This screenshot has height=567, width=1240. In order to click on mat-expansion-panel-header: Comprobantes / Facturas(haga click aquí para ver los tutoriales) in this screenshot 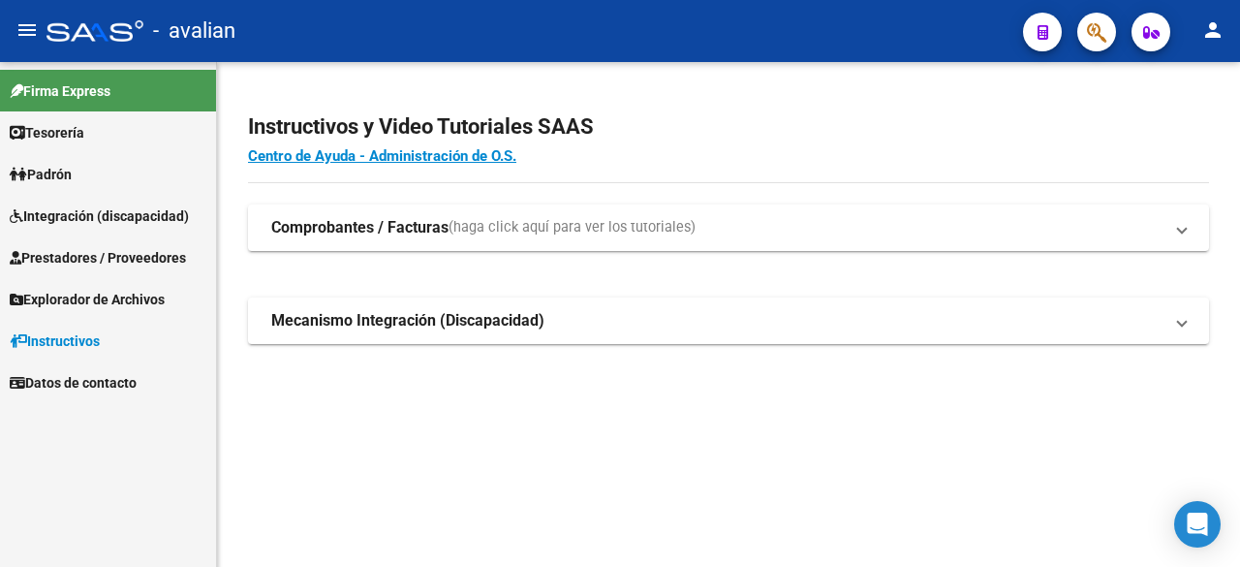, I will do `click(729, 228)`.